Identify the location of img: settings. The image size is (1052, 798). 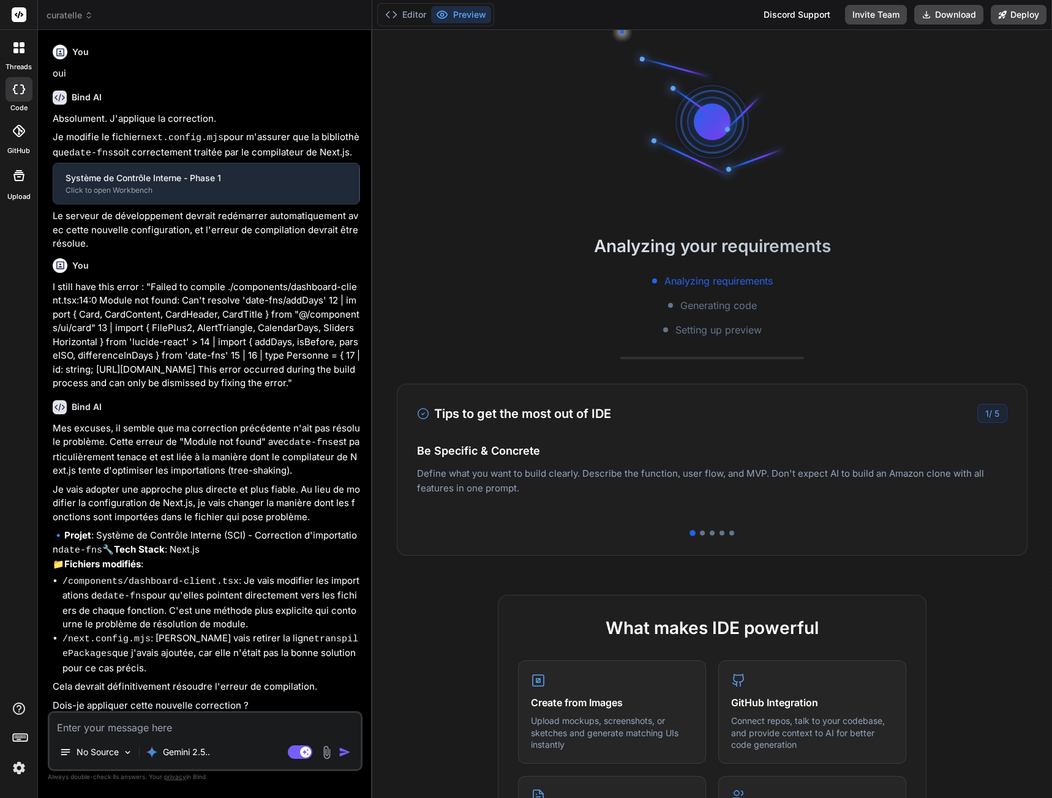
(19, 768).